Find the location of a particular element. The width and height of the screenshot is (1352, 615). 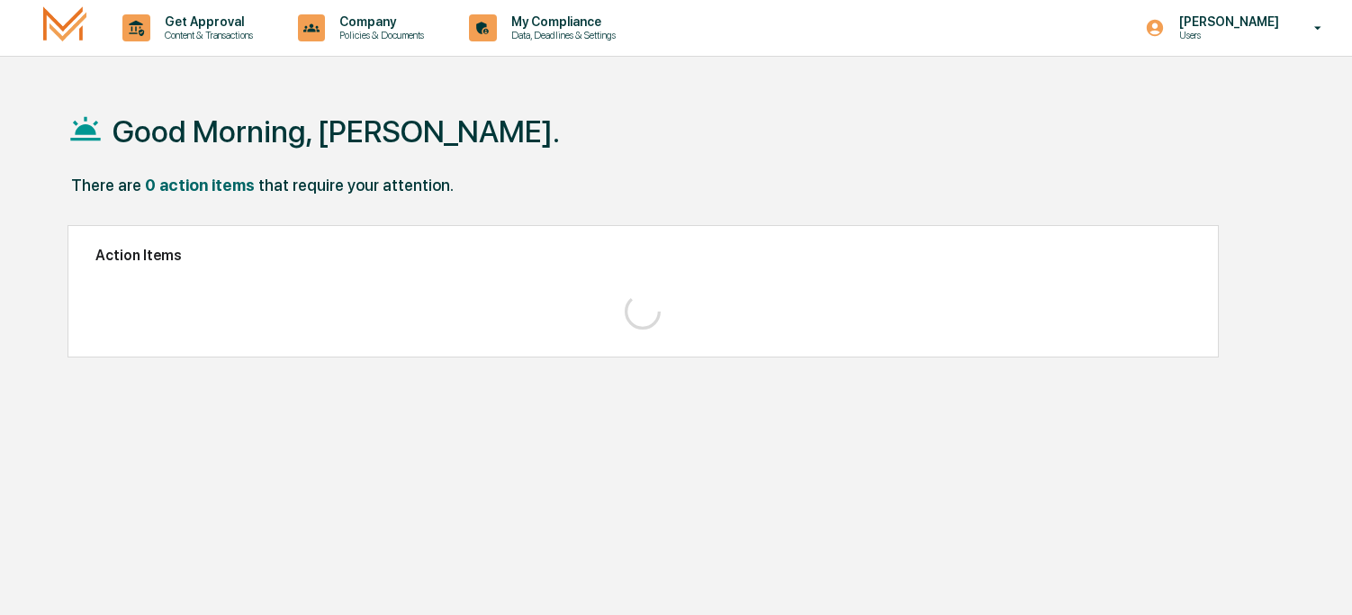

p: Company is located at coordinates (379, 22).